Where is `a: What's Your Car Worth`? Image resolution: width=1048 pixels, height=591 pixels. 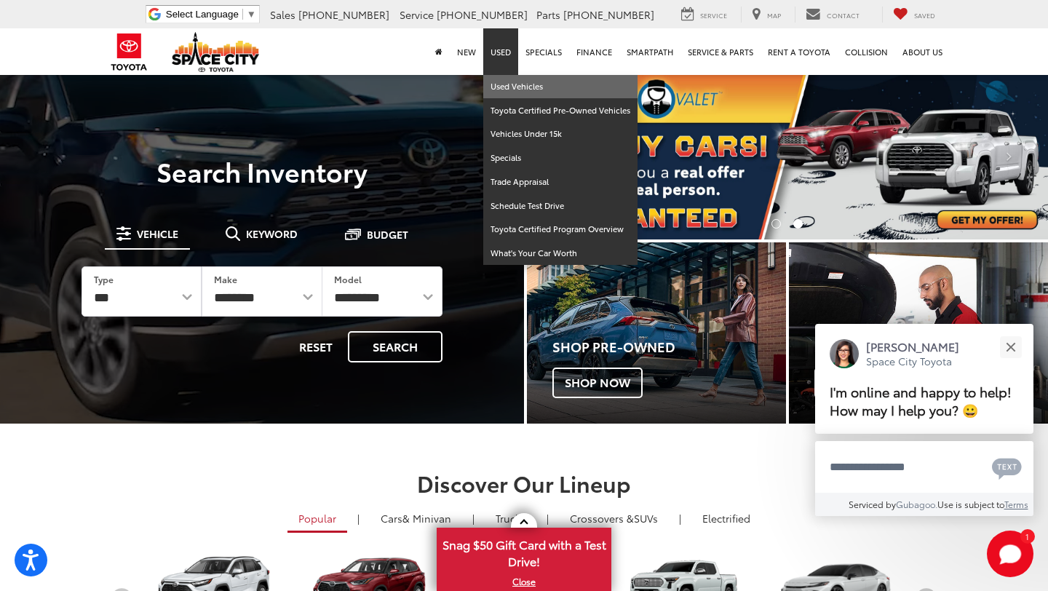 a: What's Your Car Worth is located at coordinates (560, 253).